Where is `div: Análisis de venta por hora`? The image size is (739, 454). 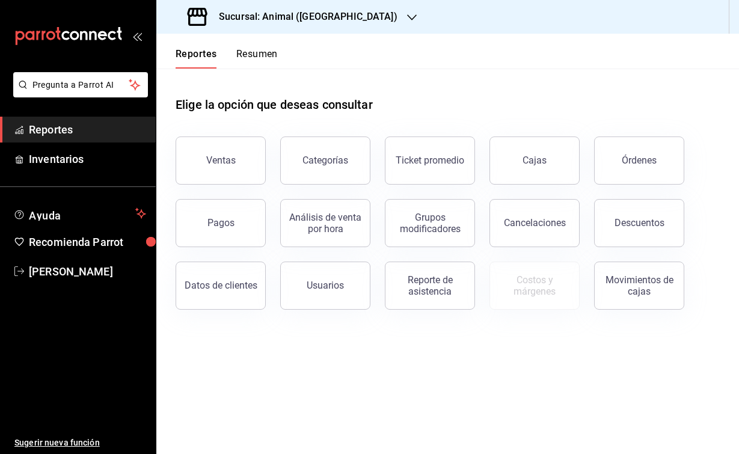 div: Análisis de venta por hora is located at coordinates (325, 223).